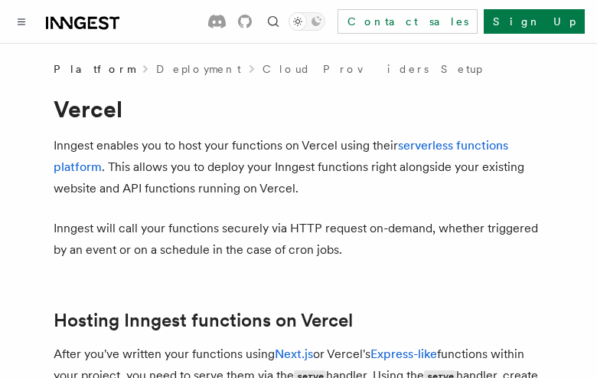 This screenshot has height=378, width=597. I want to click on a: Deployment, so click(198, 69).